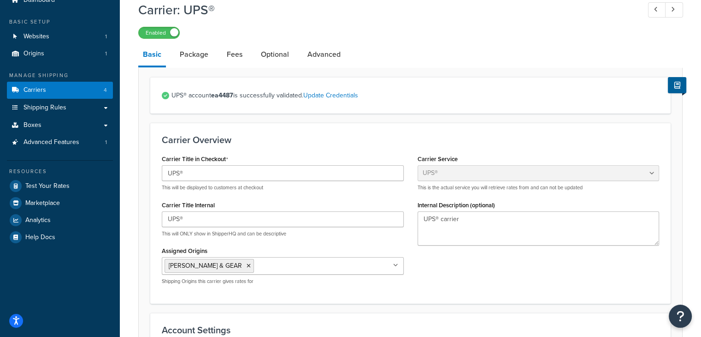  What do you see at coordinates (410, 140) in the screenshot?
I see `h3: Carrier Overview` at bounding box center [410, 140].